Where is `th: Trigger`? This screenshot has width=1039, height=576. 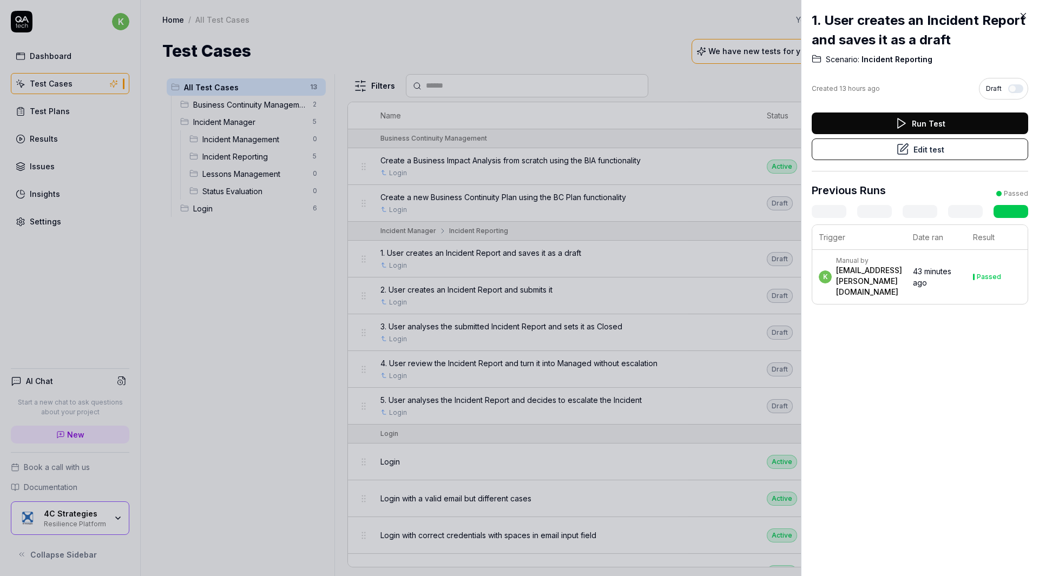
th: Trigger is located at coordinates (859, 237).